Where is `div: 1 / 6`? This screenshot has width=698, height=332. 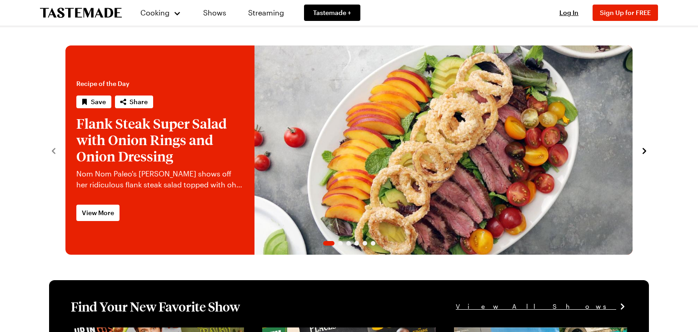
div: 1 / 6 is located at coordinates (349, 150).